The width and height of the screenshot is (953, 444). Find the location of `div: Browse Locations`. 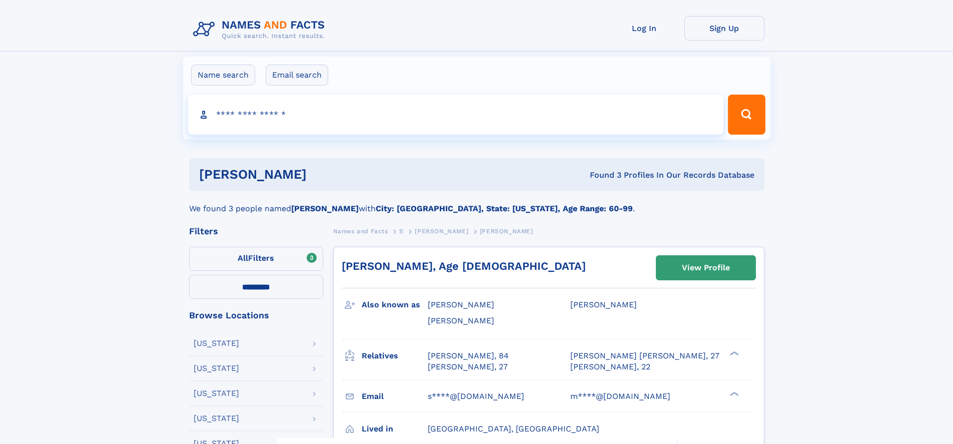

div: Browse Locations is located at coordinates (256, 315).